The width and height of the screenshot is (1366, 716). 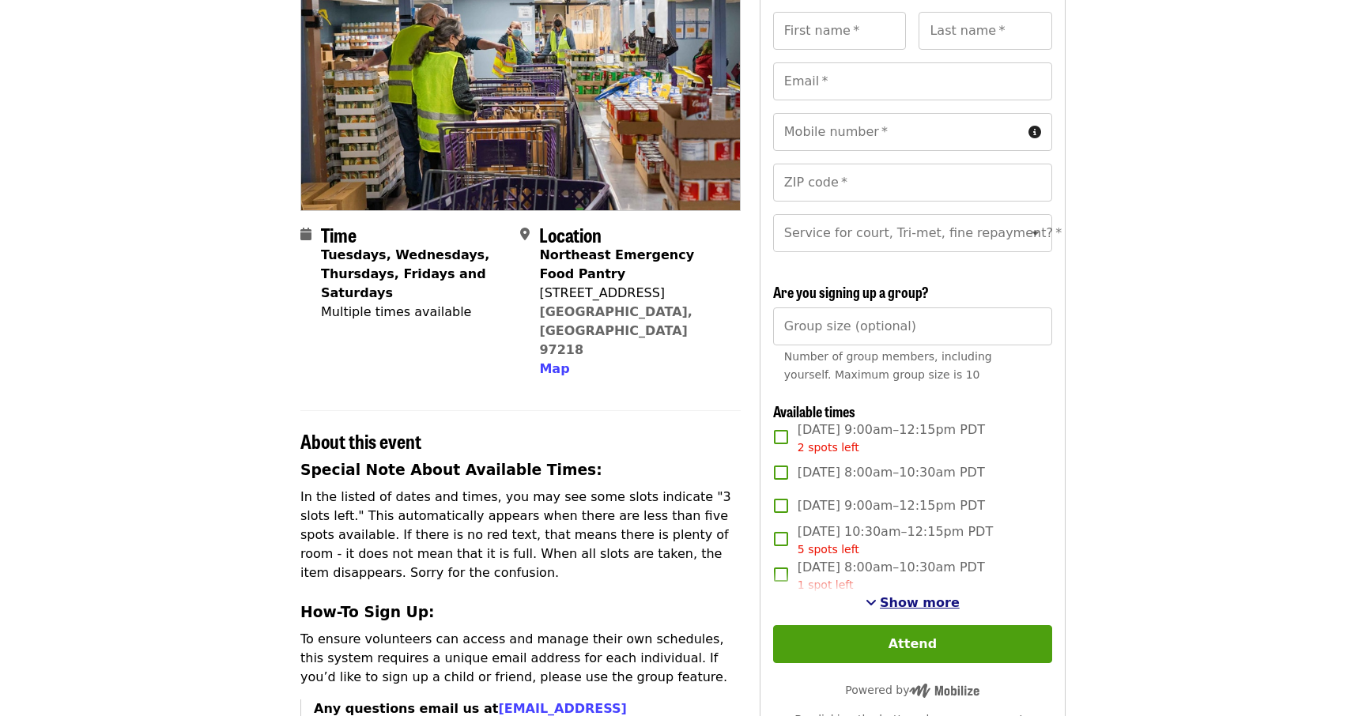 I want to click on button: See more timeslots, so click(x=913, y=603).